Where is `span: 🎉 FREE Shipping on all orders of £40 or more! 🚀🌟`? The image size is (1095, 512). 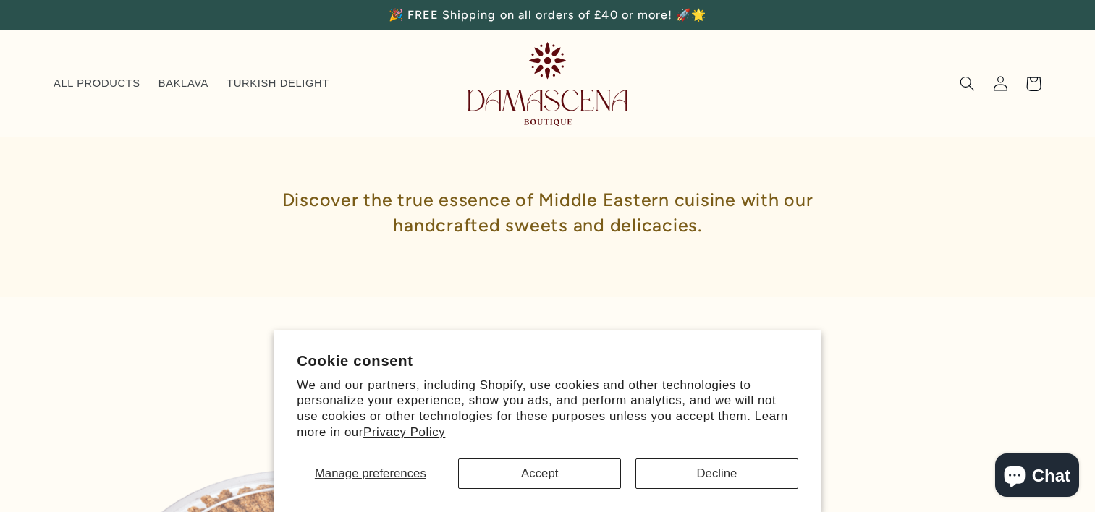 span: 🎉 FREE Shipping on all orders of £40 or more! 🚀🌟 is located at coordinates (547, 14).